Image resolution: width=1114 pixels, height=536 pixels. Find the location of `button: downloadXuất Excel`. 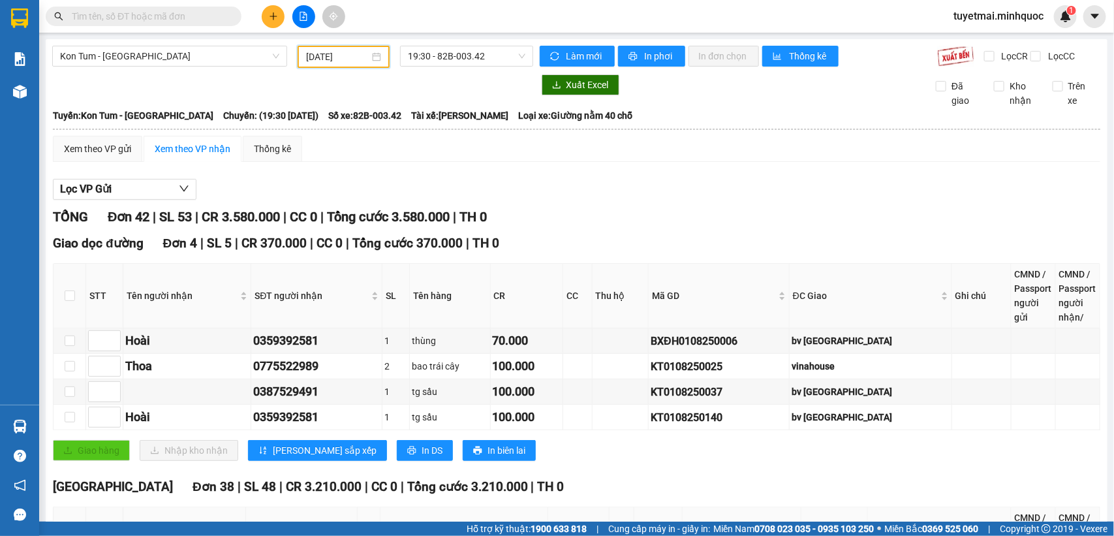

button: downloadXuất Excel is located at coordinates (580, 85).